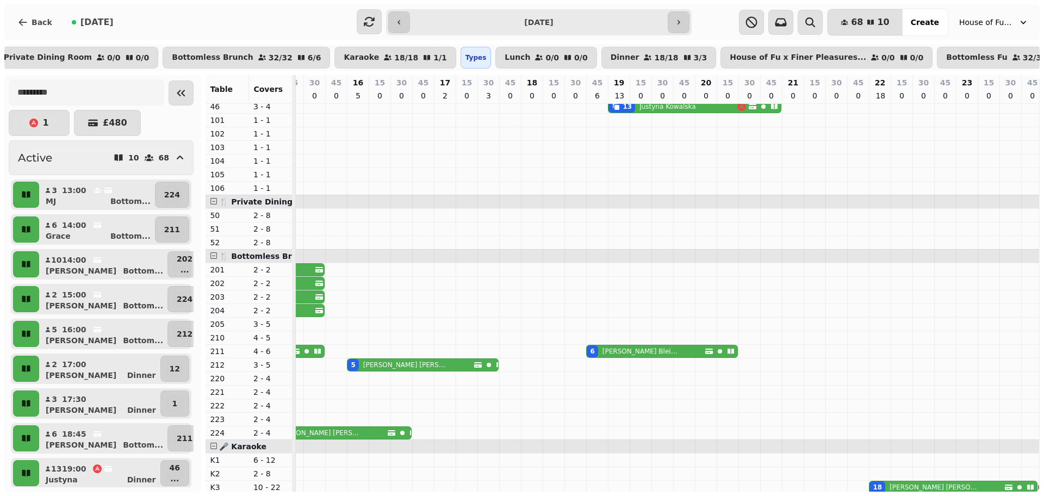  Describe the element at coordinates (74, 434) in the screenshot. I see `p: 18:45` at that location.